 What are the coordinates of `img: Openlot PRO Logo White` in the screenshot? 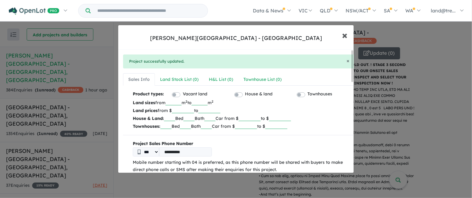 It's located at (34, 11).